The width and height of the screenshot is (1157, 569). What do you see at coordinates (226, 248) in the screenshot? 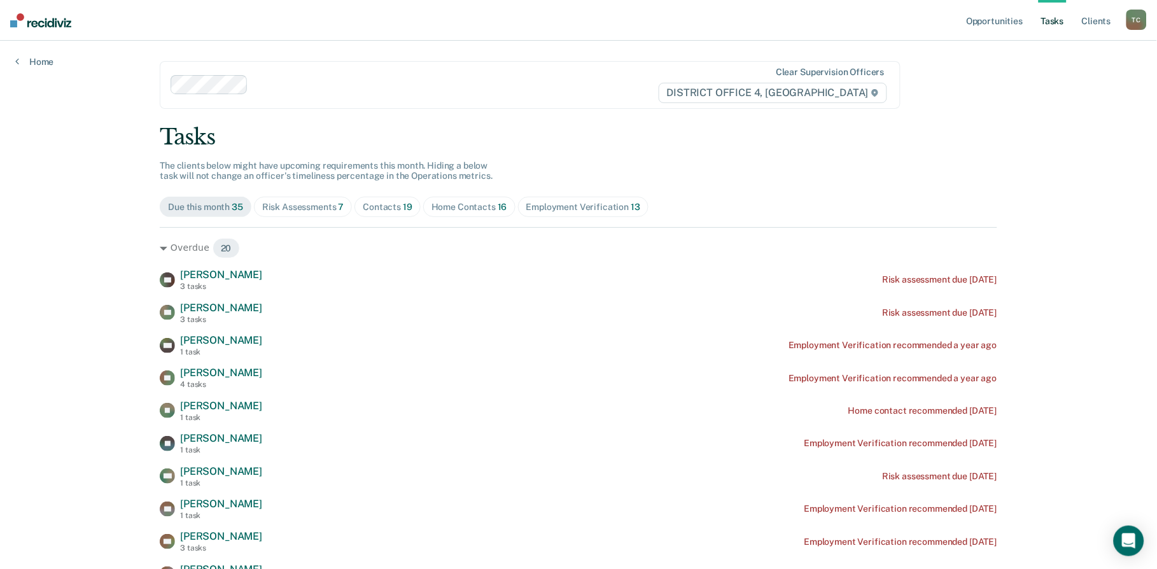
I see `span: 20` at bounding box center [226, 248].